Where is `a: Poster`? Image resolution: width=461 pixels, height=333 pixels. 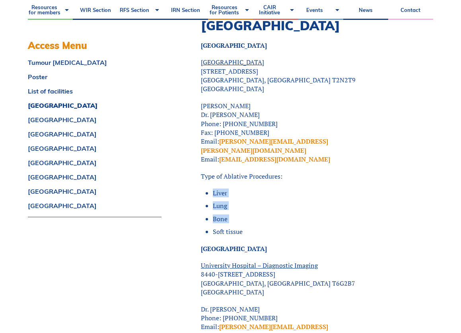
a: Poster is located at coordinates (95, 77).